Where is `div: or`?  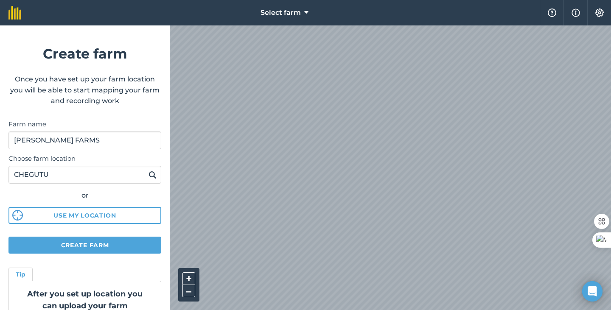 div: or is located at coordinates (85, 196).